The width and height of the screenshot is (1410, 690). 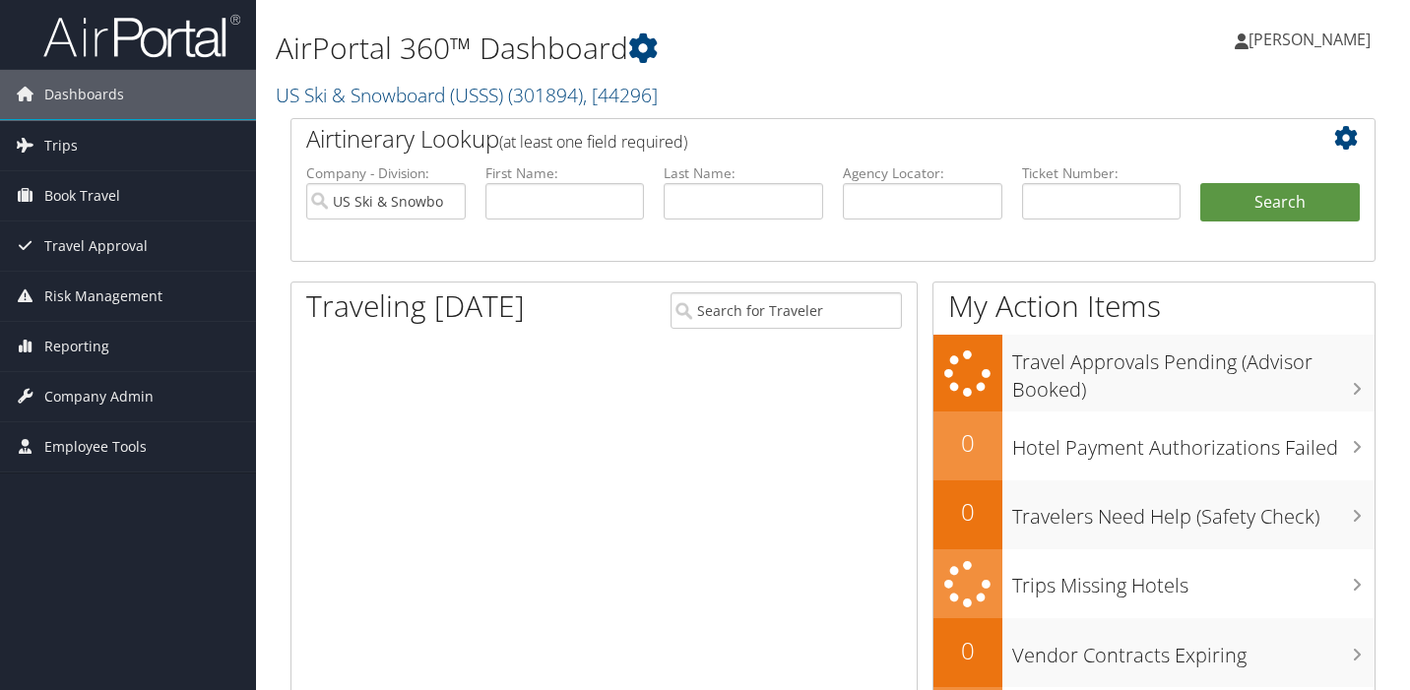 I want to click on h3: Travel Approvals Pending (Advisor Booked), so click(x=1193, y=371).